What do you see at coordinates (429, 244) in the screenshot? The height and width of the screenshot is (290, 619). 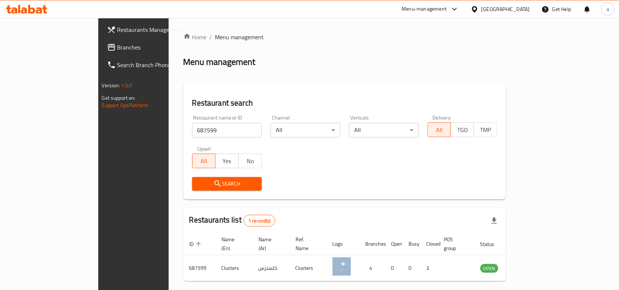 I see `th: Closed` at bounding box center [429, 244].